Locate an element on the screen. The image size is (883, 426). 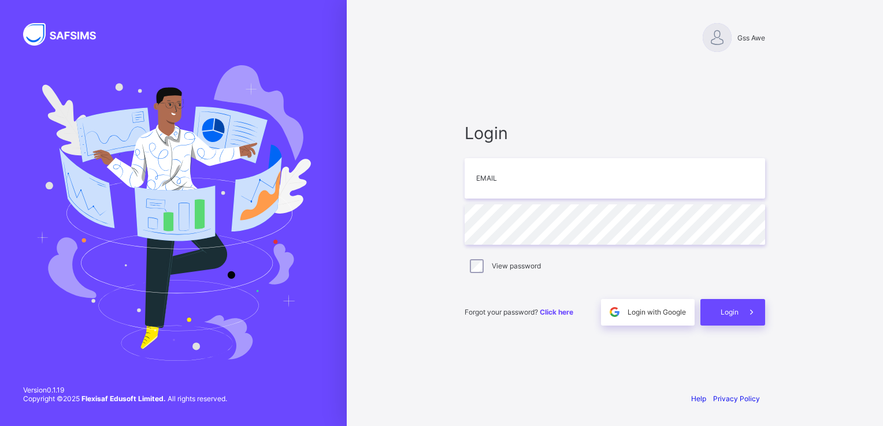
img: Hero Image is located at coordinates (173, 213).